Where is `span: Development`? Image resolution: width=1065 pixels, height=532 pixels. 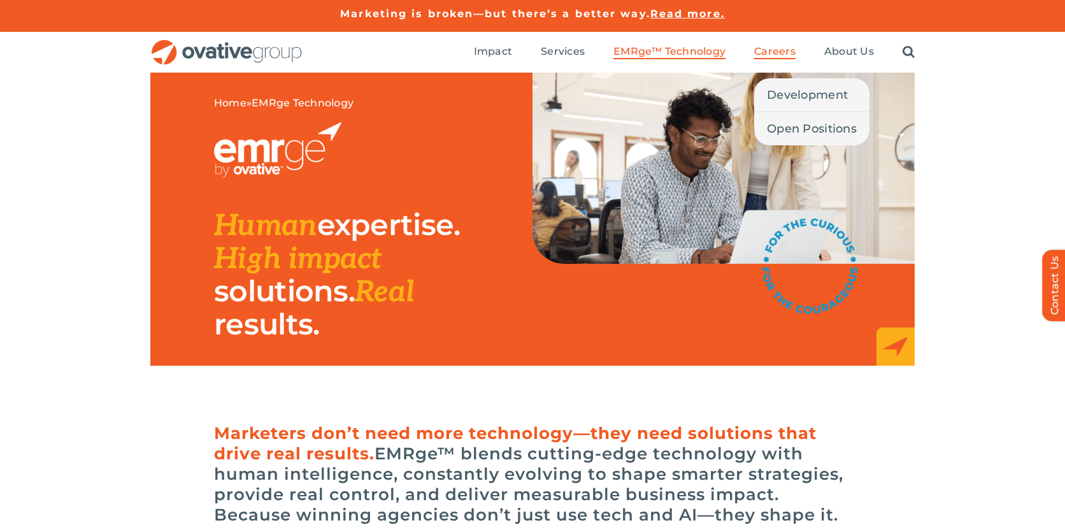
span: Development is located at coordinates (807, 95).